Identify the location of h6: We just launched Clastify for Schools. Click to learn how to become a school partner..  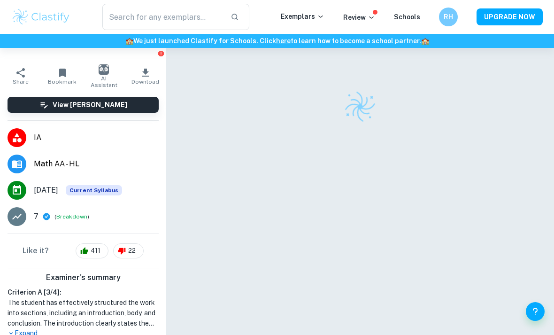
(277, 41).